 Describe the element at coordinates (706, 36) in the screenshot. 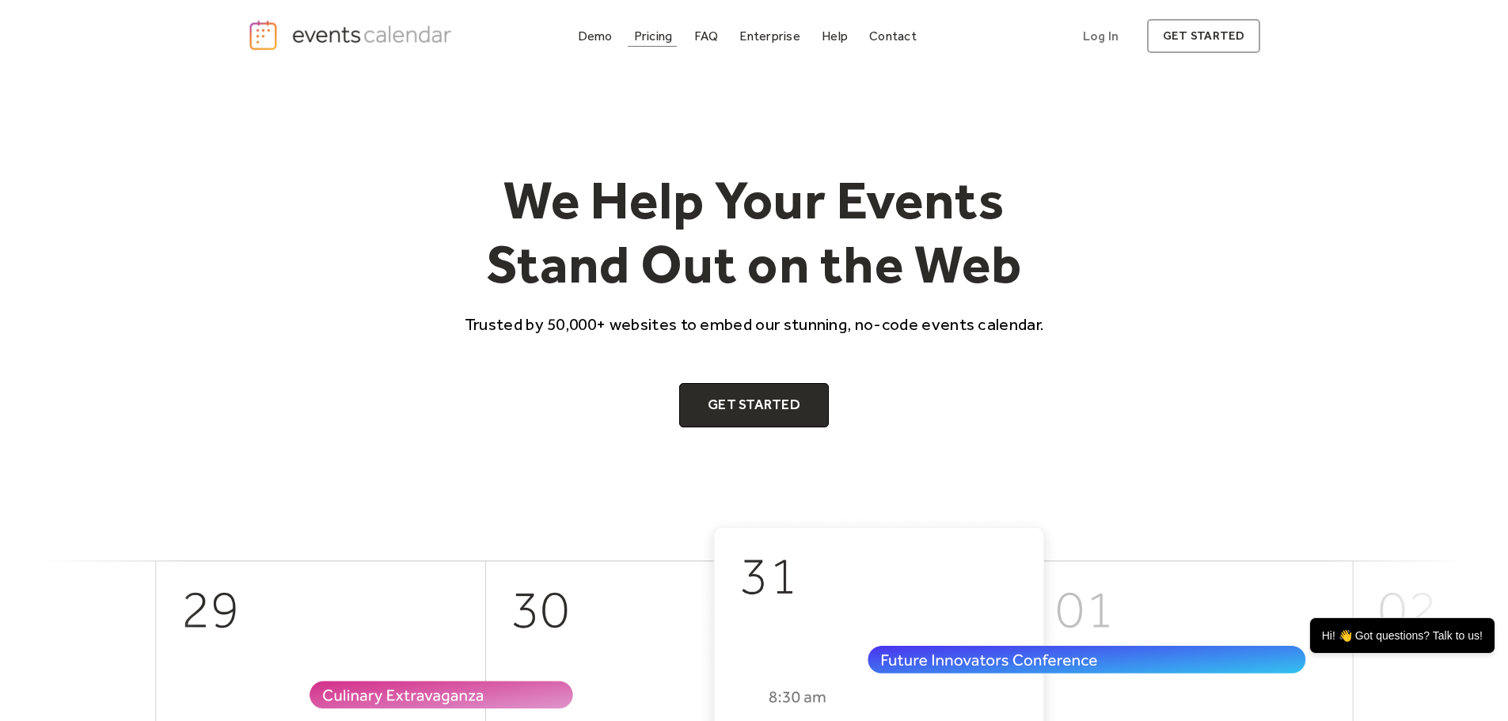

I see `div: FAQ` at that location.